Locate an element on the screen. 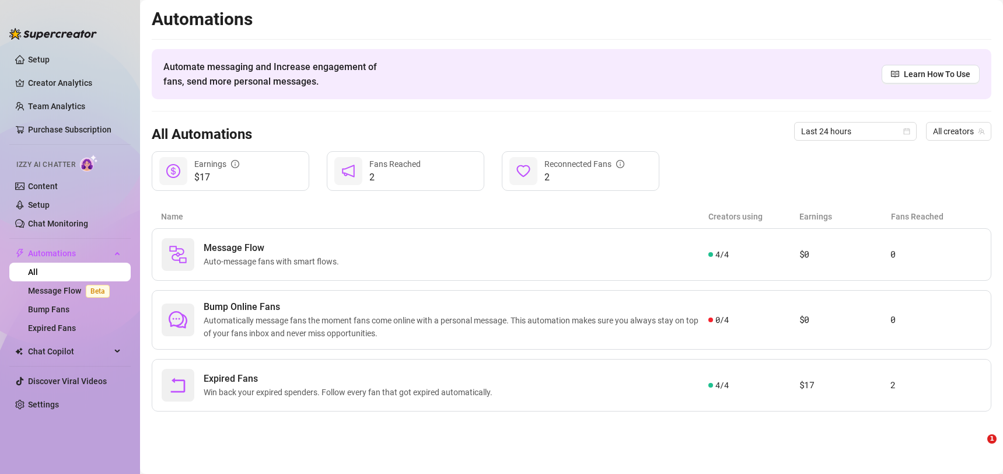 Image resolution: width=1003 pixels, height=474 pixels. span: Message Flow is located at coordinates (274, 248).